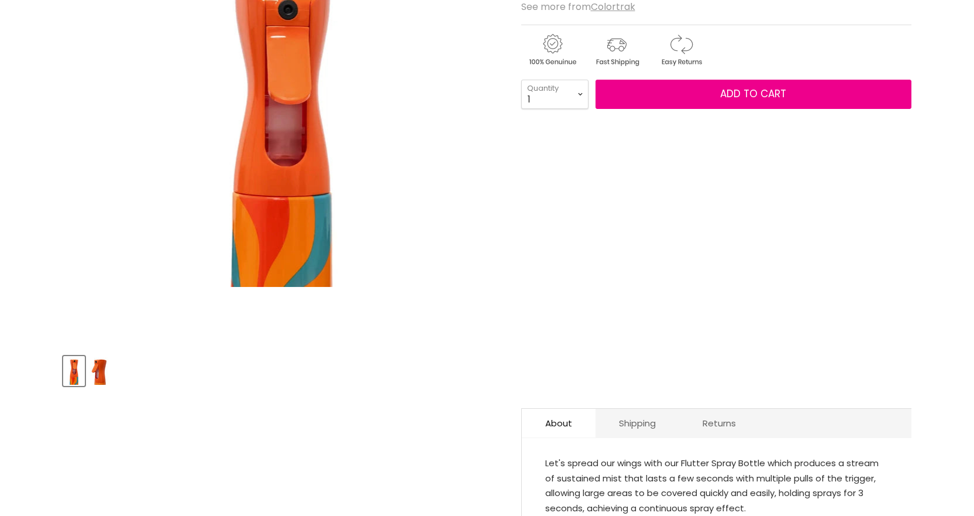 The height and width of the screenshot is (516, 974). Describe the element at coordinates (753, 94) in the screenshot. I see `span: Add to cart` at that location.